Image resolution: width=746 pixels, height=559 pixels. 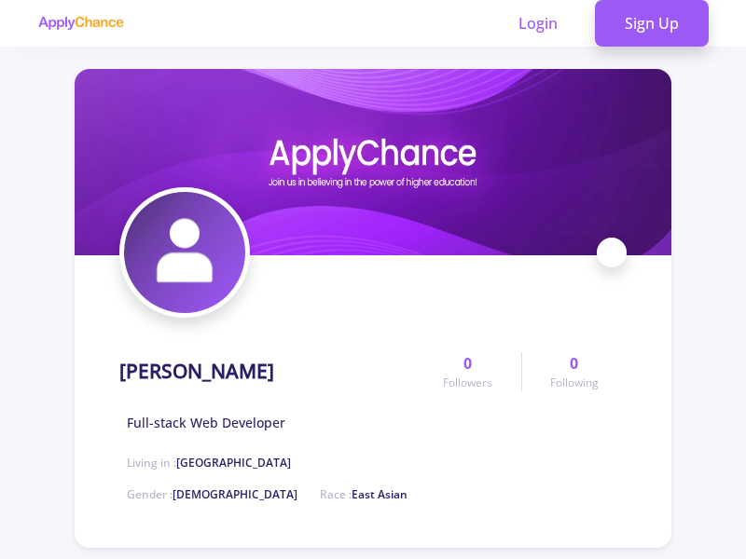 What do you see at coordinates (467, 372) in the screenshot?
I see `a: 0Followers` at bounding box center [467, 372].